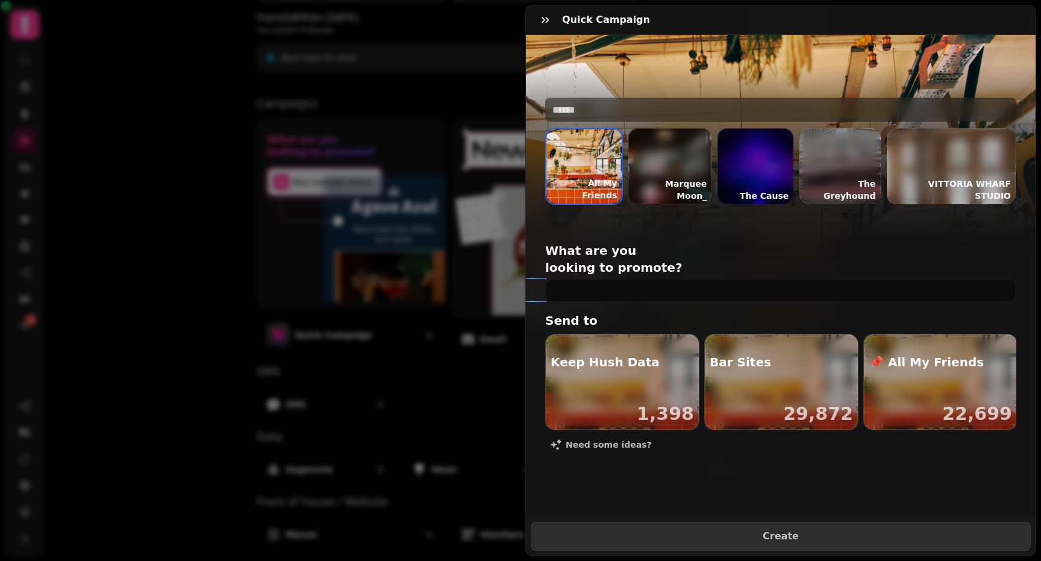 Image resolution: width=1041 pixels, height=561 pixels. Describe the element at coordinates (584, 166) in the screenshot. I see `img: aHR0cHM6Ly9maWxlcy5zdGFtcGVkZS5haS8xMmVkNjI3OS0zYmVjLTRlMTAtOTc4My01NmQ5MTJlMTZlZmUvbWVkaWEvZjY2O...` at that location.